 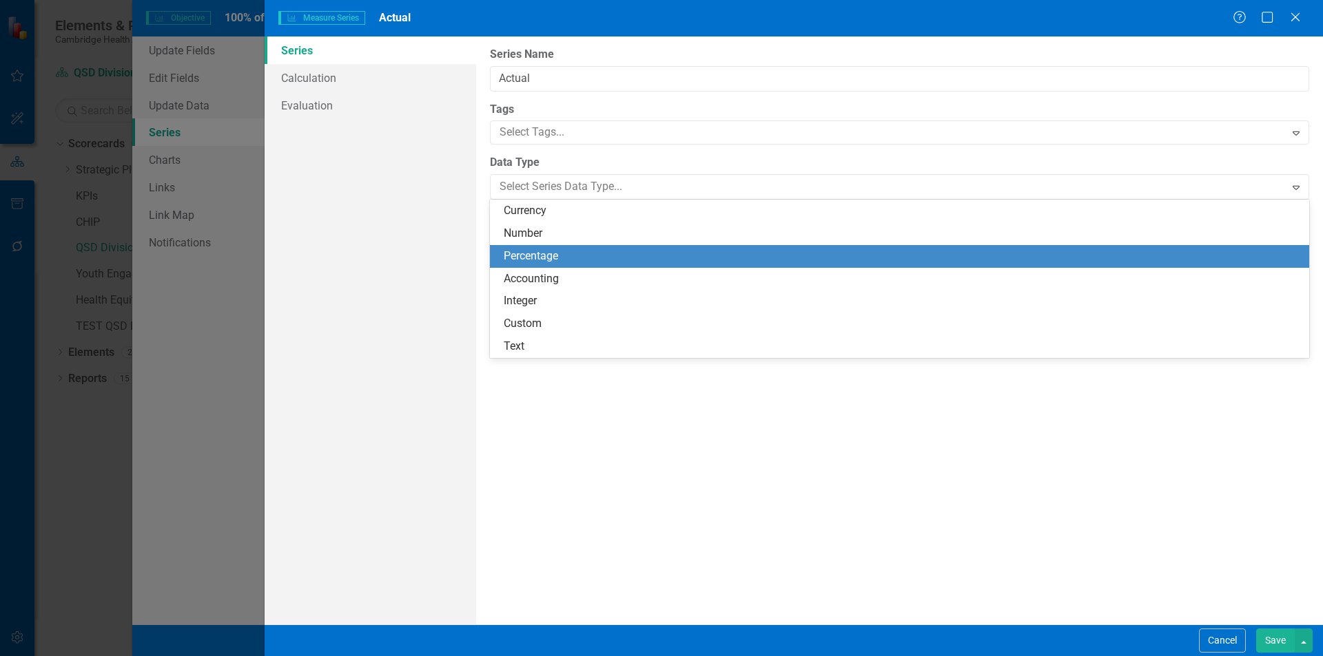 I want to click on label: Series Name, so click(x=899, y=54).